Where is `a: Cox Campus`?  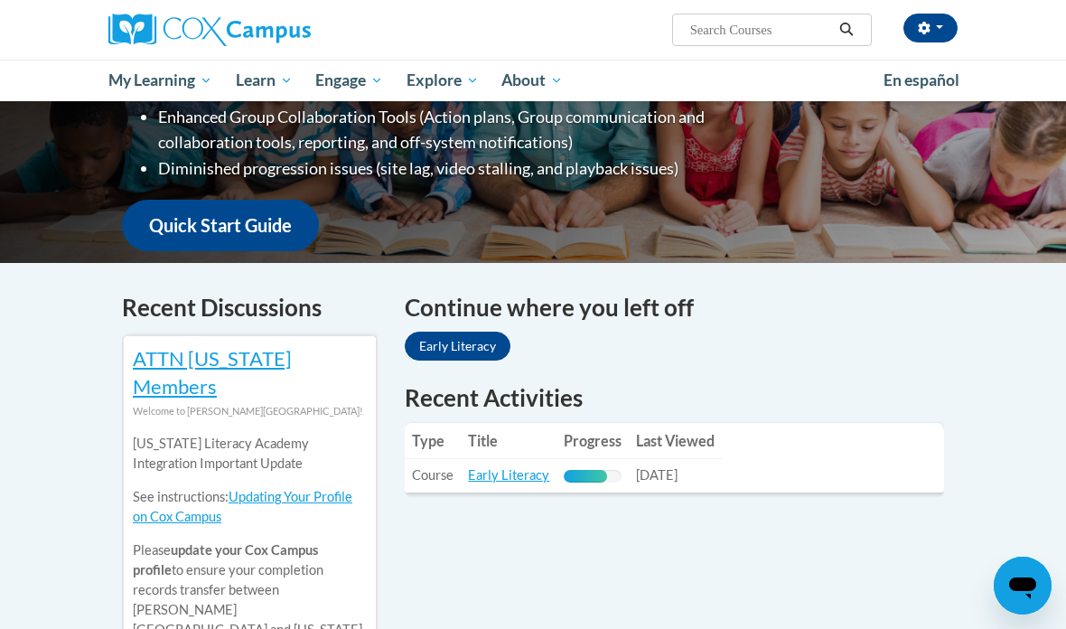 a: Cox Campus is located at coordinates (240, 30).